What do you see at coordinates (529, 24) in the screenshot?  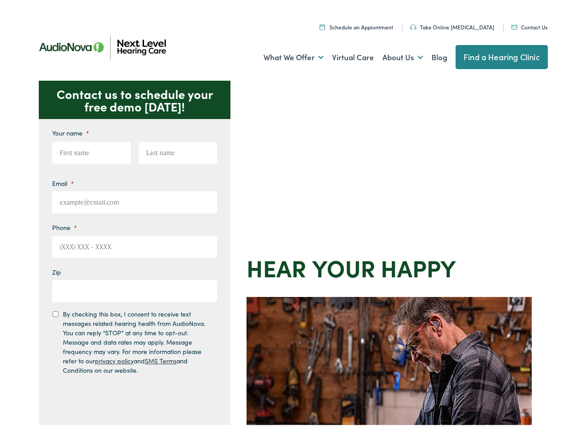 I see `a: Contact Us` at bounding box center [529, 24].